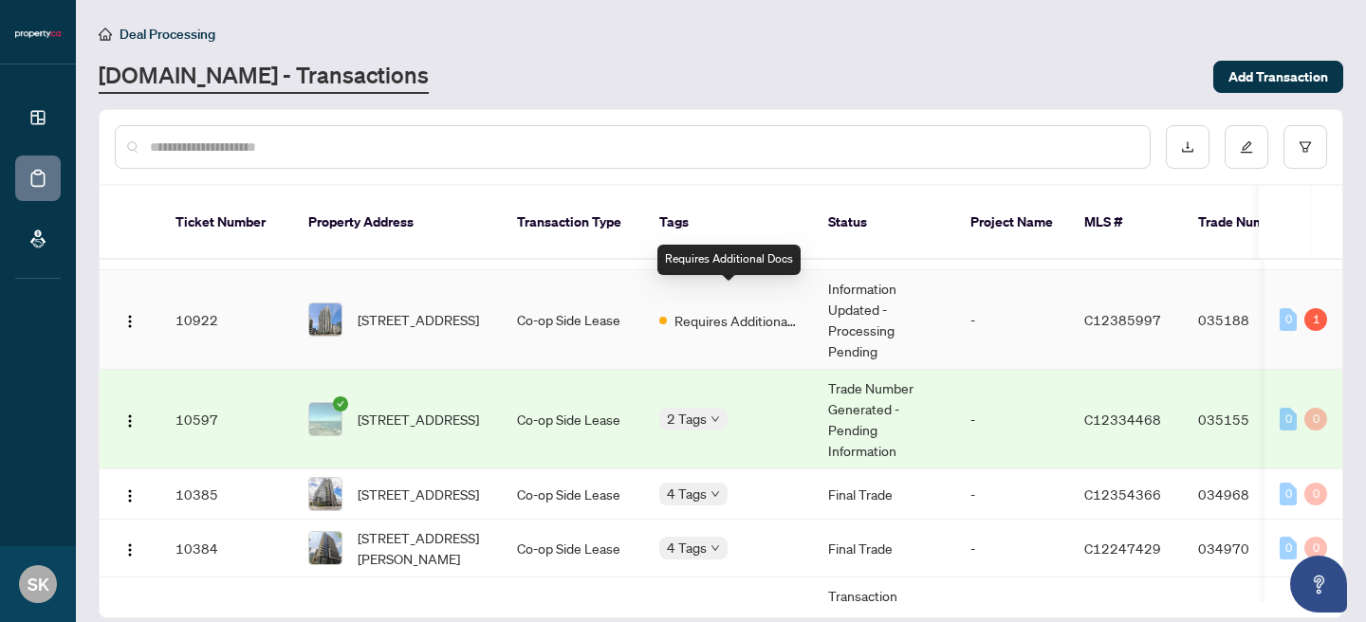  Describe the element at coordinates (227, 320) in the screenshot. I see `td: 10922` at that location.